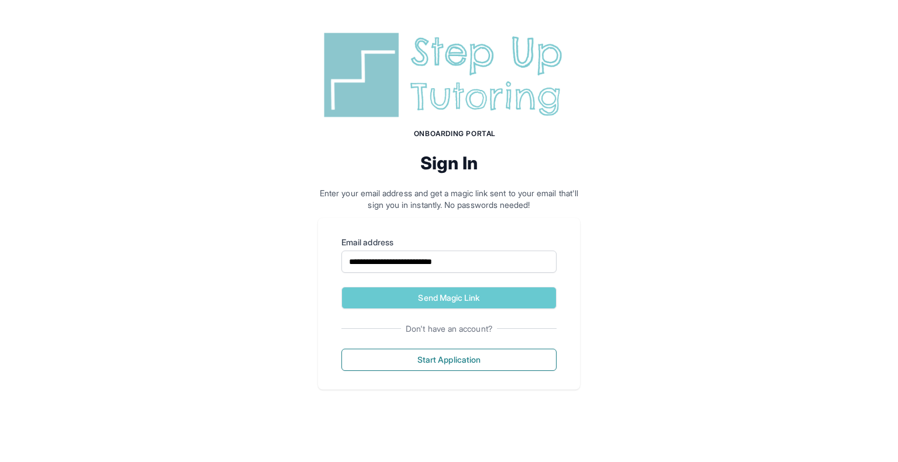 The width and height of the screenshot is (898, 462). What do you see at coordinates (449, 360) in the screenshot?
I see `a: Start Application` at bounding box center [449, 360].